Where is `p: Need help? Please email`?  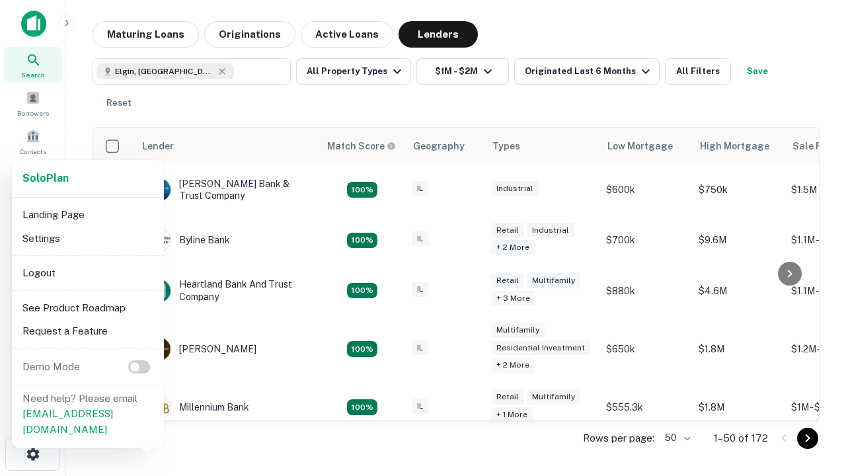 p: Need help? Please email is located at coordinates (88, 414).